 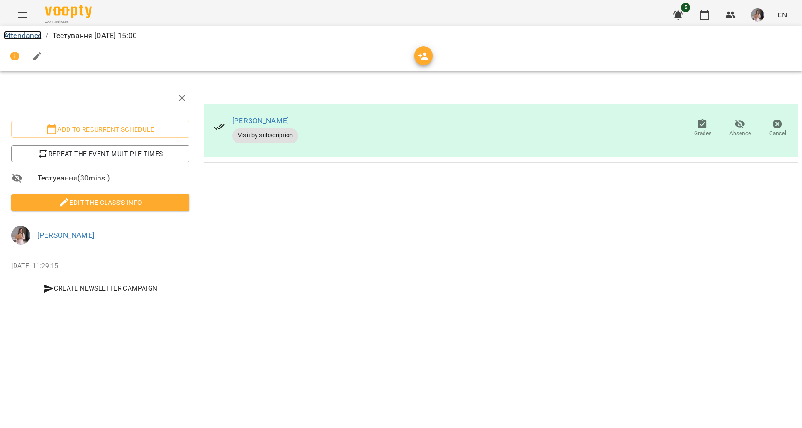 I want to click on button: Absence, so click(x=740, y=128).